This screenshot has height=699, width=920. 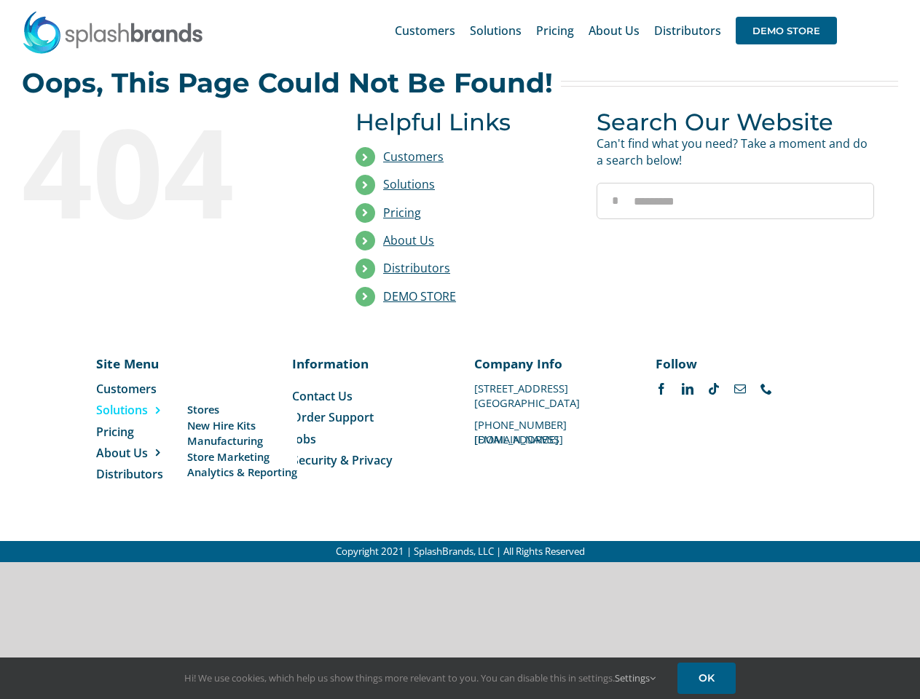 What do you see at coordinates (221, 425) in the screenshot?
I see `span: New Hire Kits` at bounding box center [221, 425].